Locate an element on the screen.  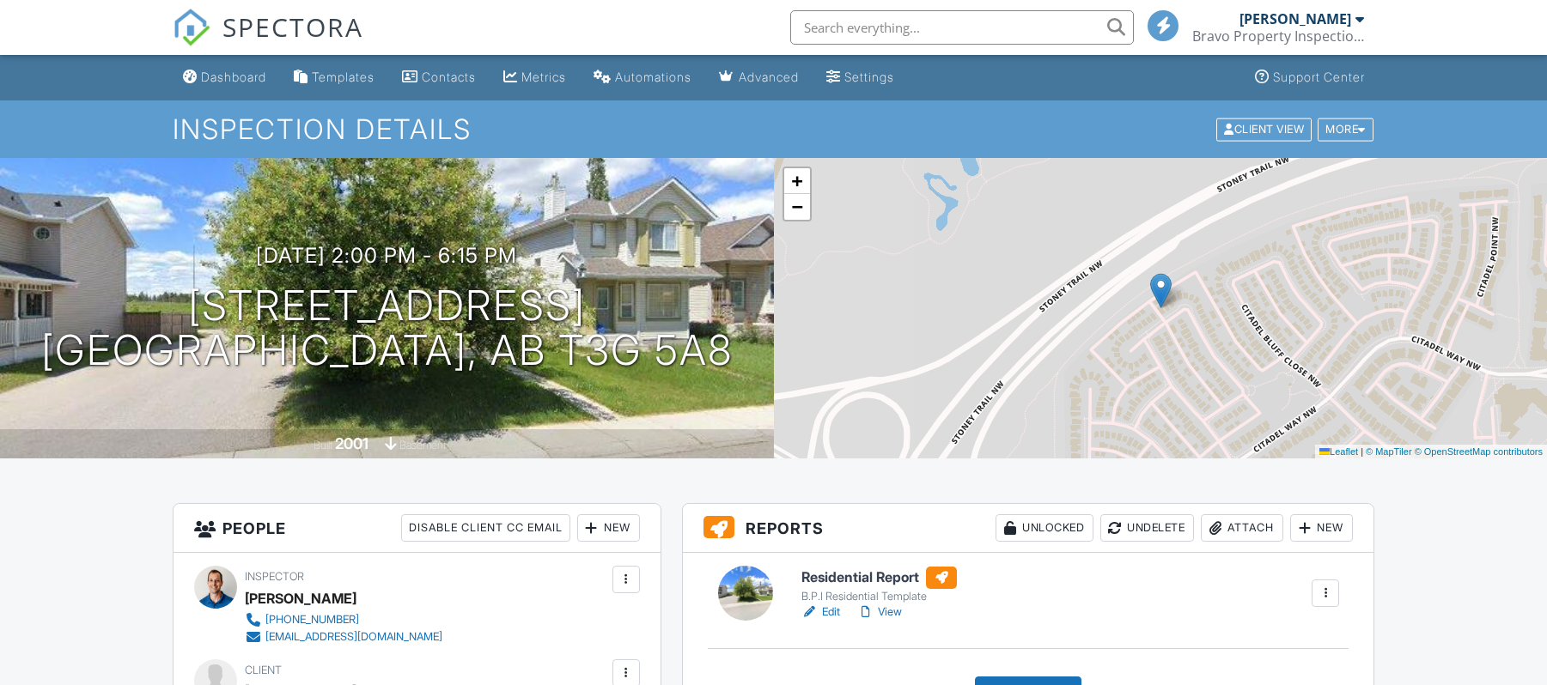
img: Marker is located at coordinates (1160, 290).